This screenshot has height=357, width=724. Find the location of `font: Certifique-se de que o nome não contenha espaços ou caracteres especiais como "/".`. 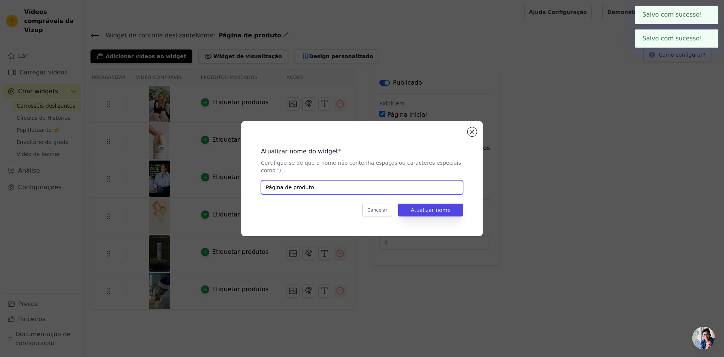

font: Certifique-se de que o nome não contenha espaços ou caracteres especiais como "/". is located at coordinates (361, 166).